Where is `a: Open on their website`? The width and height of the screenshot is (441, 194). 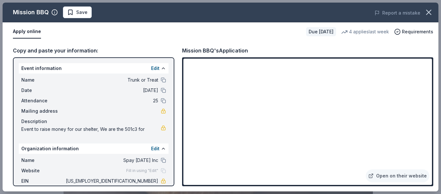
a: Open on their website is located at coordinates (398, 175).